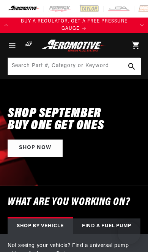 This screenshot has width=148, height=252. What do you see at coordinates (74, 120) in the screenshot?
I see `h2: SHOP SEPTEMBER BUY ONE GET ONES` at bounding box center [74, 120].